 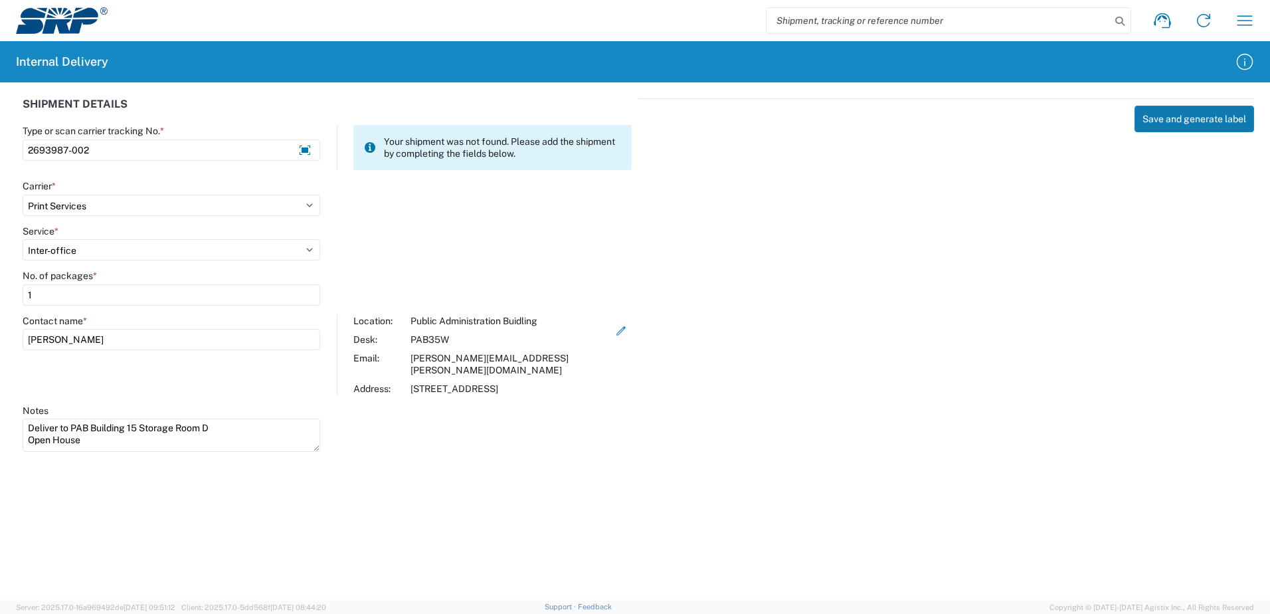 I want to click on div: SHIPMENT DETAILS, so click(x=327, y=112).